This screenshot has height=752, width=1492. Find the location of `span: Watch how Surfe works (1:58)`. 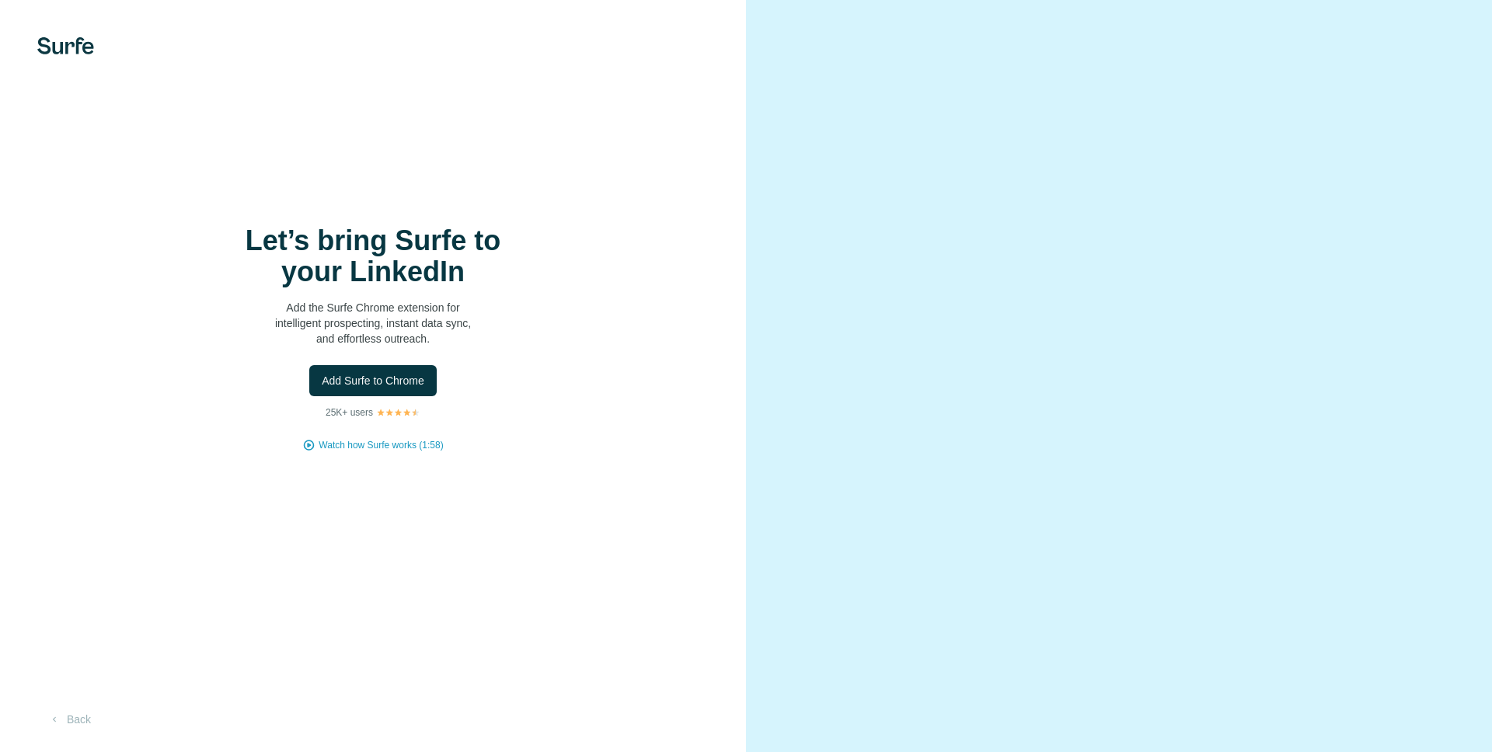

span: Watch how Surfe works (1:58) is located at coordinates (381, 445).